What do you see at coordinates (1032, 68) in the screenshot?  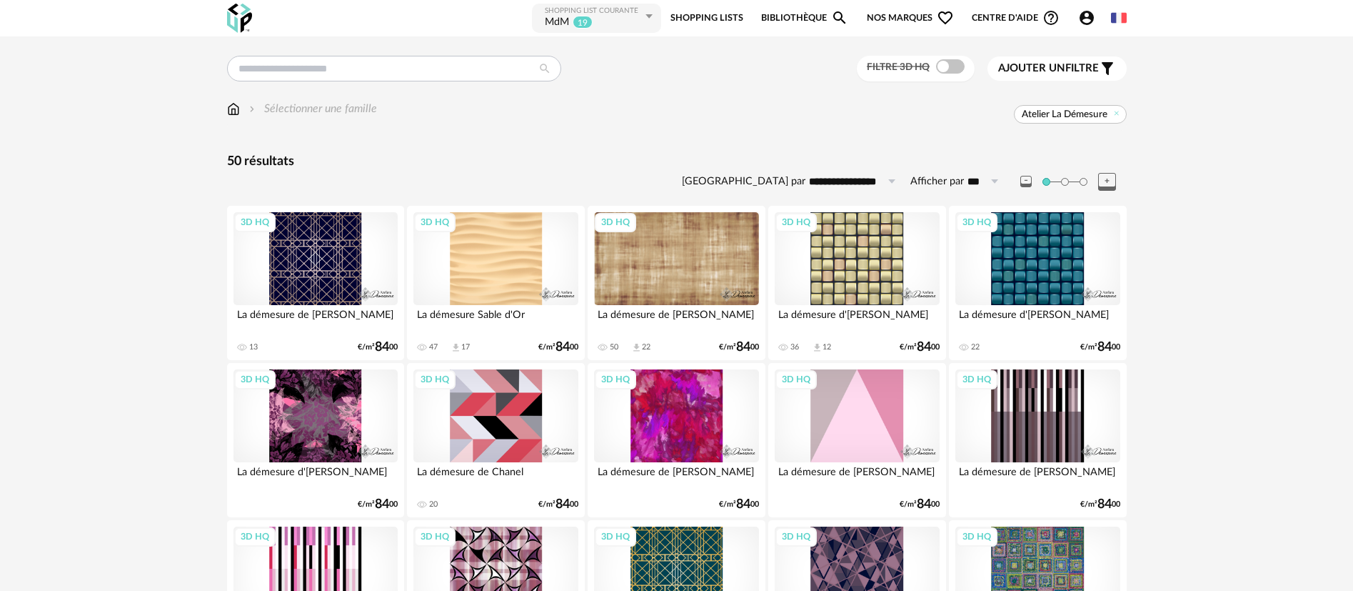 I see `span: Ajouter un` at bounding box center [1032, 68].